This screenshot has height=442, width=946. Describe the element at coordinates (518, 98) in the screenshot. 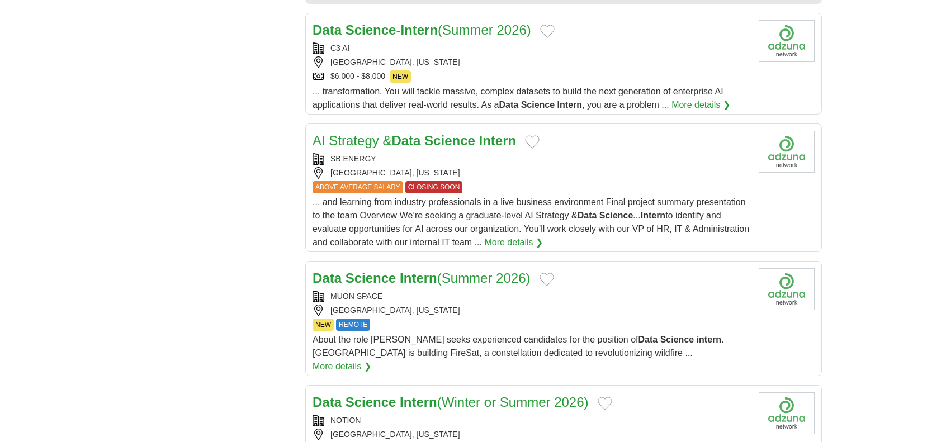

I see `span: ... transformation. You will tackle massive, complex datasets to build the next generation of ent...` at that location.